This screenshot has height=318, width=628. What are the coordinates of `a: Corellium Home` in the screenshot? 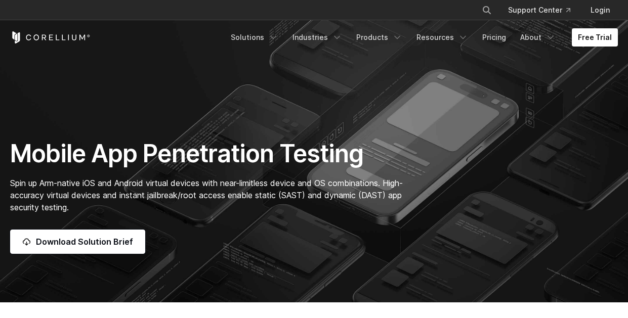 It's located at (50, 37).